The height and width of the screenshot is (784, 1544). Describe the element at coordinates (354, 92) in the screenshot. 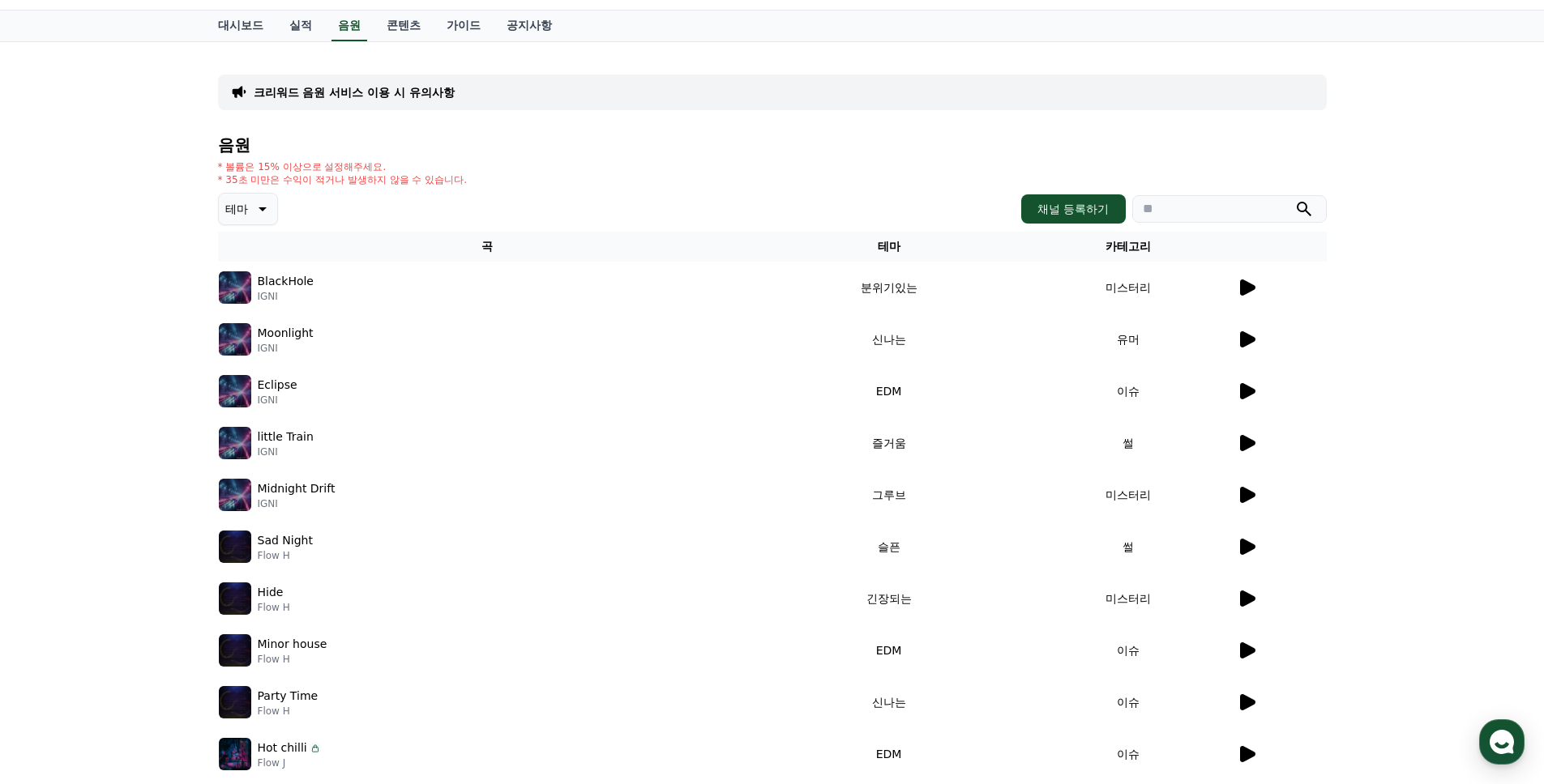

I see `p: 크리워드 음원 서비스 이용 시 유의사항` at that location.